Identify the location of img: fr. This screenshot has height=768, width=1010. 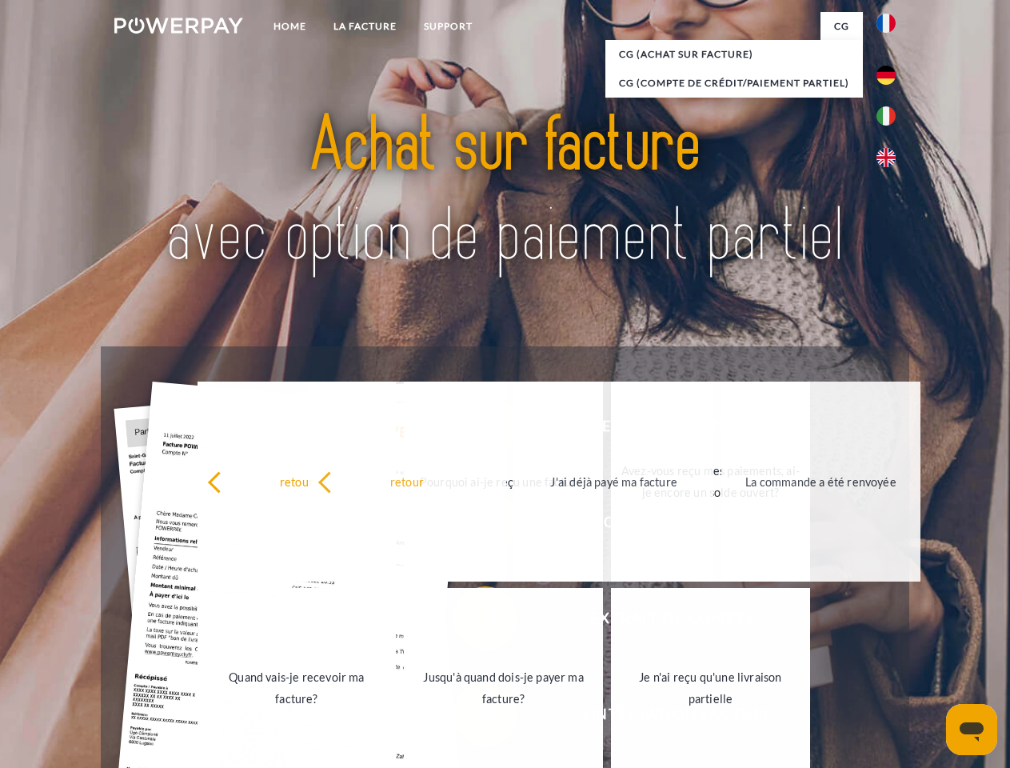
(886, 23).